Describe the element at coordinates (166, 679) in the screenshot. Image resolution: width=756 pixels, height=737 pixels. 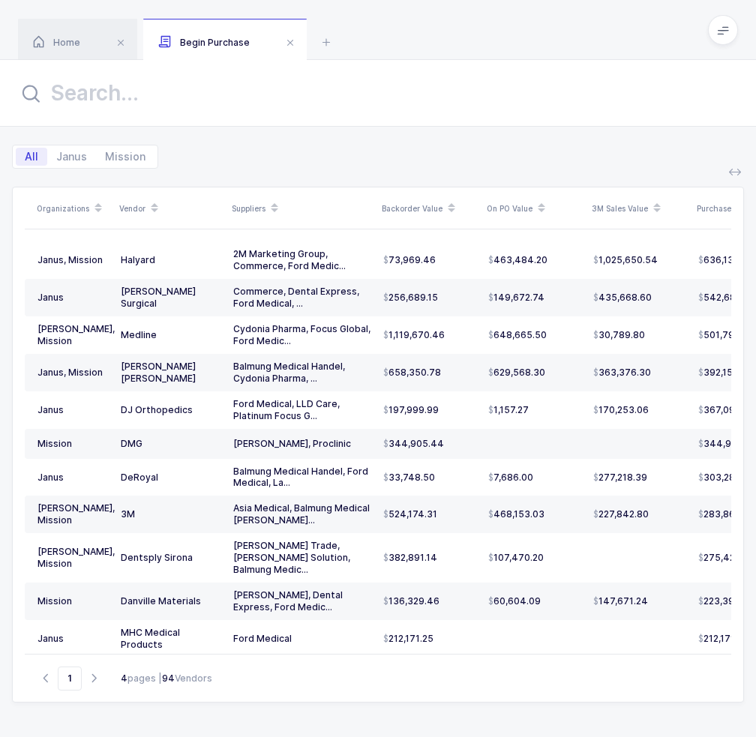
I see `div: pages | Vendors` at that location.